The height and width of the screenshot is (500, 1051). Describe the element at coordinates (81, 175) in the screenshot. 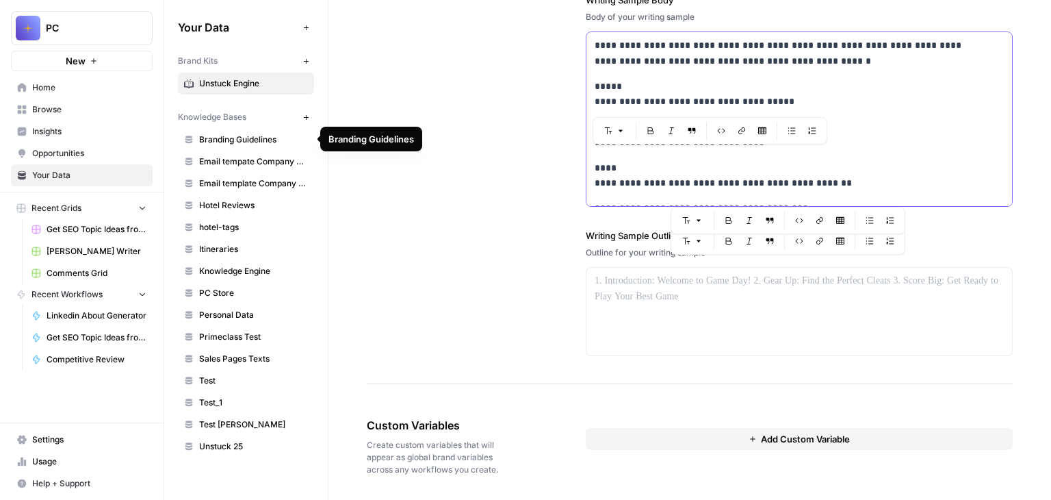

I see `a: Your Data` at that location.